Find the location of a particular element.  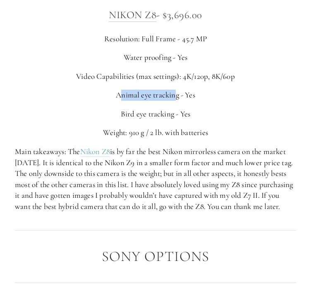

a: Nikon Z8 is located at coordinates (95, 152).